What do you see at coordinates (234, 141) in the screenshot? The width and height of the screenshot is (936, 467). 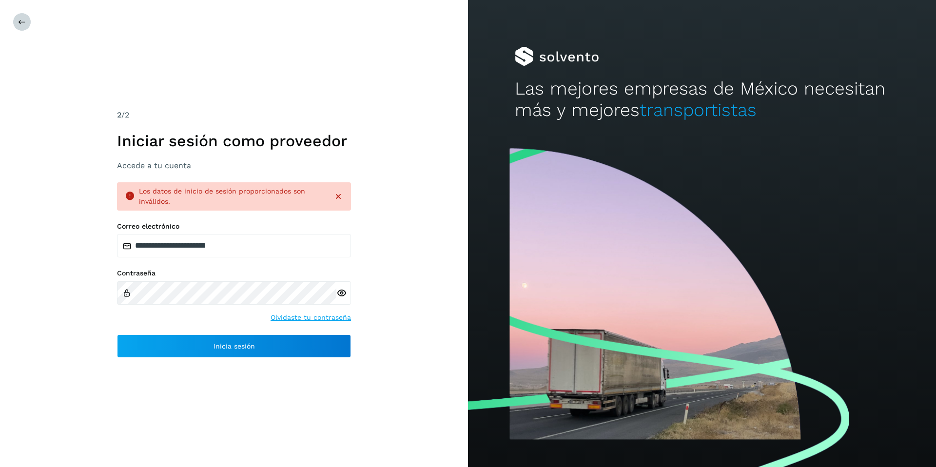 I see `h1: Iniciar sesión como proveedor` at bounding box center [234, 141].